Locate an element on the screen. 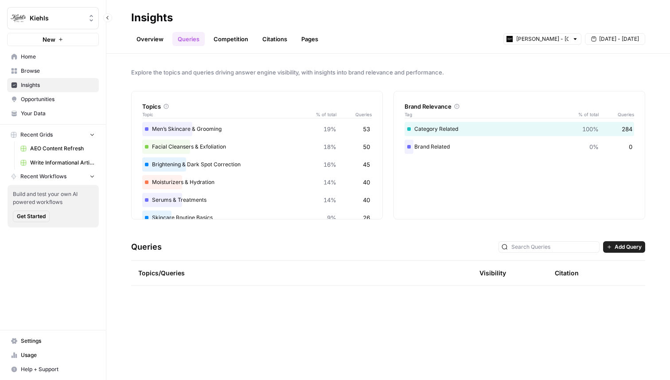 The image size is (670, 380). span: Explore the topics and queries driving answer engine visibility, with insights into brand relevan... is located at coordinates (388, 72).